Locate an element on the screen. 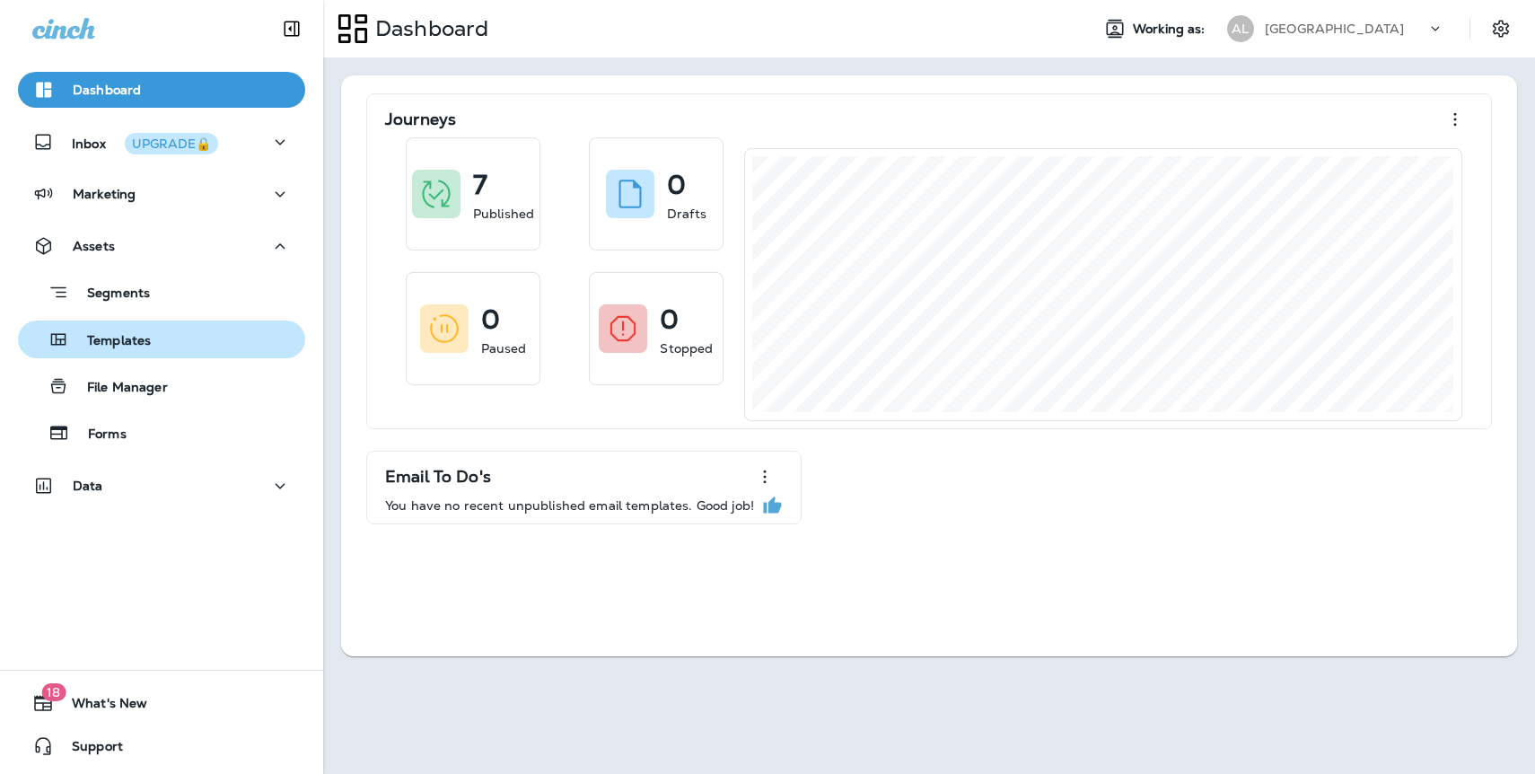  button: Forms is located at coordinates (162, 433).